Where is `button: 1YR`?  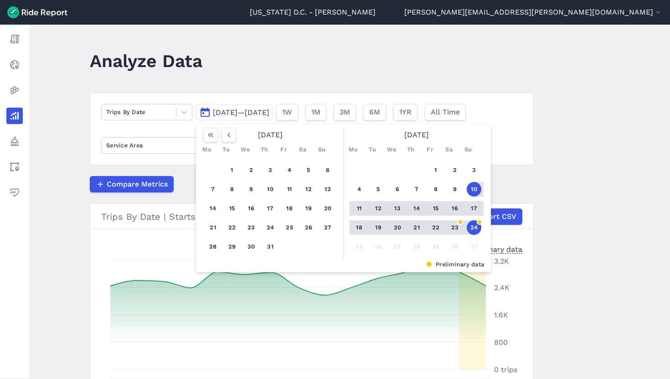
button: 1YR is located at coordinates (405, 112).